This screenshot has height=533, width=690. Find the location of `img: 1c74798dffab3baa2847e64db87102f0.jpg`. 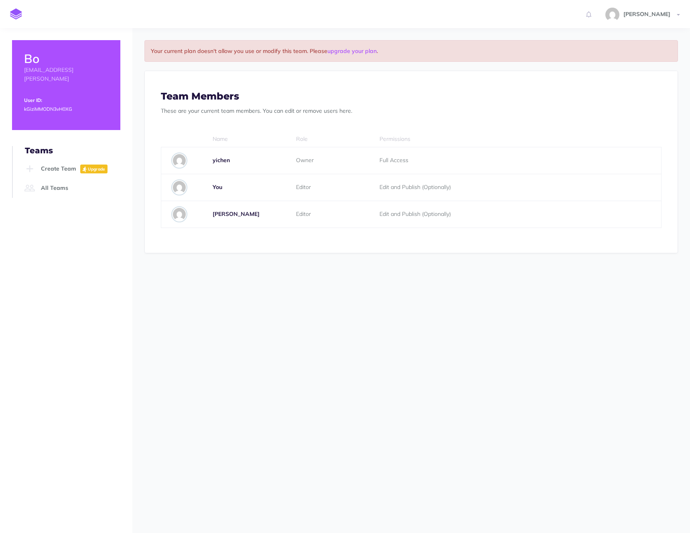

img: 1c74798dffab3baa2847e64db87102f0.jpg is located at coordinates (179, 160).